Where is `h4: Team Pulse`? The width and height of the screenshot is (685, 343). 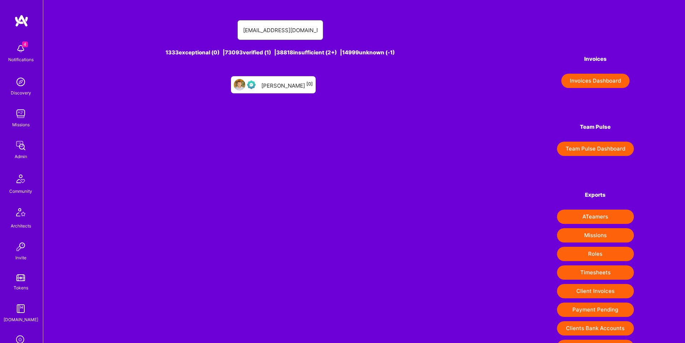 h4: Team Pulse is located at coordinates (596, 127).